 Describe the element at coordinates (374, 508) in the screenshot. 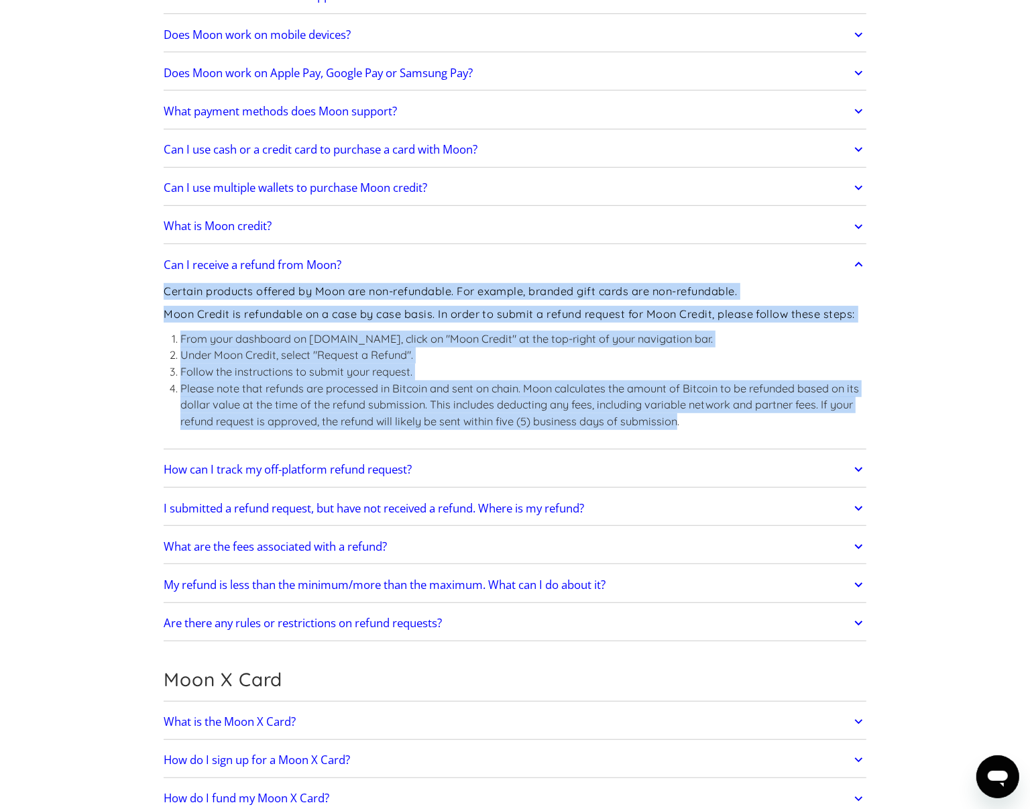

I see `h2: I submitted a refund request, but have not received a refund. Where is my refund?` at that location.